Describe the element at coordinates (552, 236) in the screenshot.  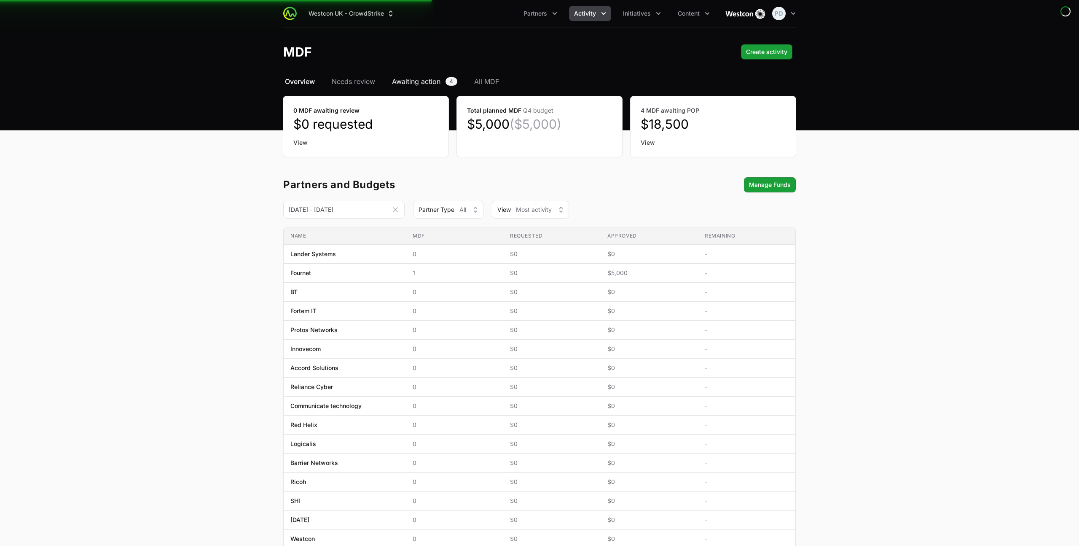
I see `th: Requested` at that location.